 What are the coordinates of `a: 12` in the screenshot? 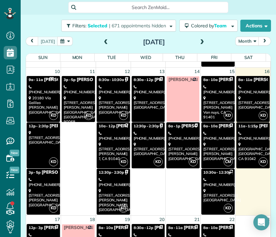 It's located at (127, 71).